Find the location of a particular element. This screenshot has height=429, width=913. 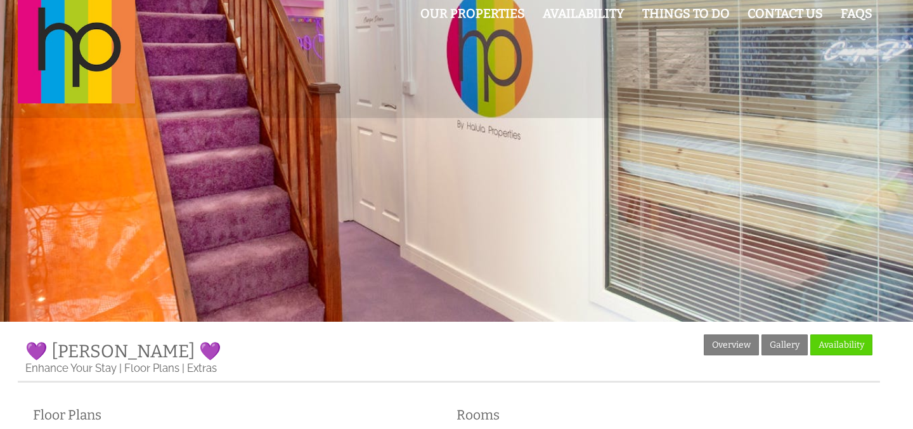

h2: Floor Plans is located at coordinates (237, 415).